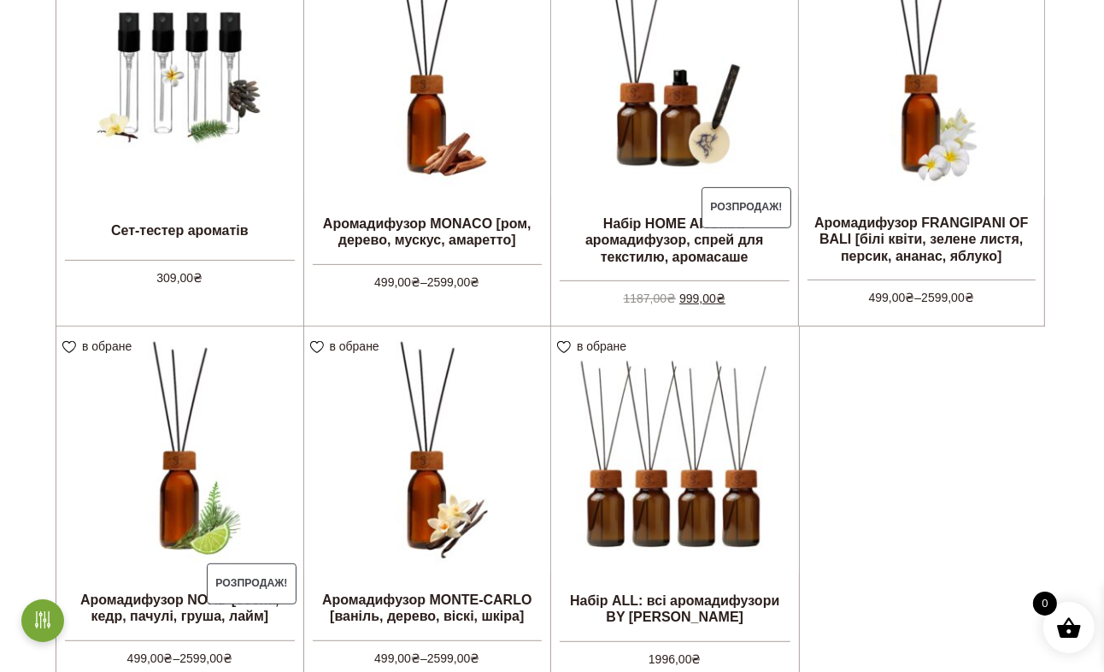 The width and height of the screenshot is (1104, 672). What do you see at coordinates (179, 278) in the screenshot?
I see `bdi: 309,00` at bounding box center [179, 278].